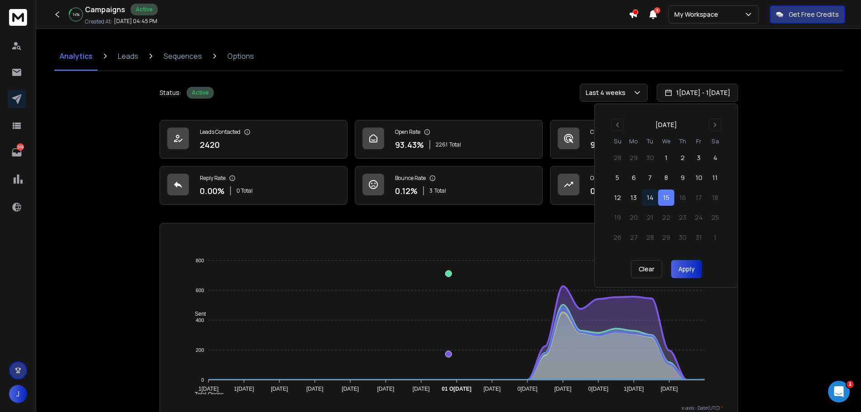 The height and width of the screenshot is (412, 861). Describe the element at coordinates (605, 145) in the screenshot. I see `p: 95.45 %` at that location.